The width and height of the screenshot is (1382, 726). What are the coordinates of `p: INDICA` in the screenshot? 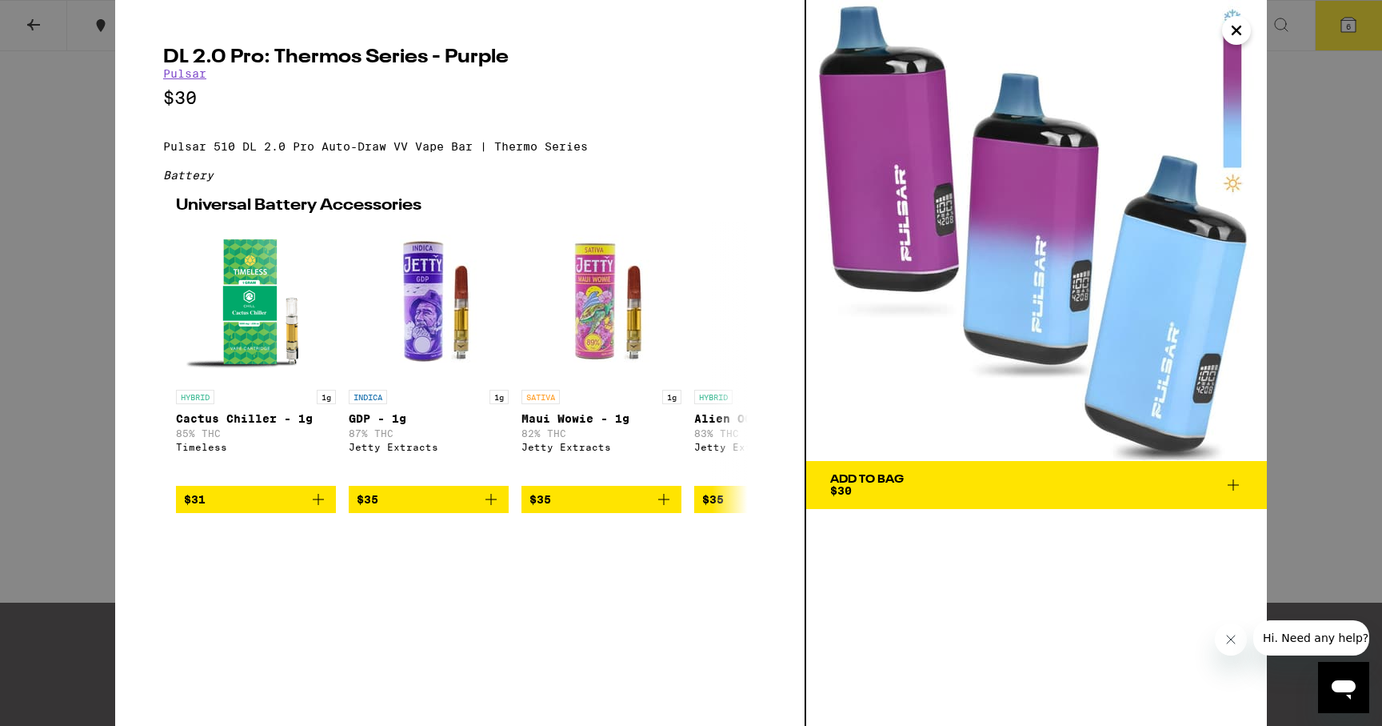 It's located at (368, 397).